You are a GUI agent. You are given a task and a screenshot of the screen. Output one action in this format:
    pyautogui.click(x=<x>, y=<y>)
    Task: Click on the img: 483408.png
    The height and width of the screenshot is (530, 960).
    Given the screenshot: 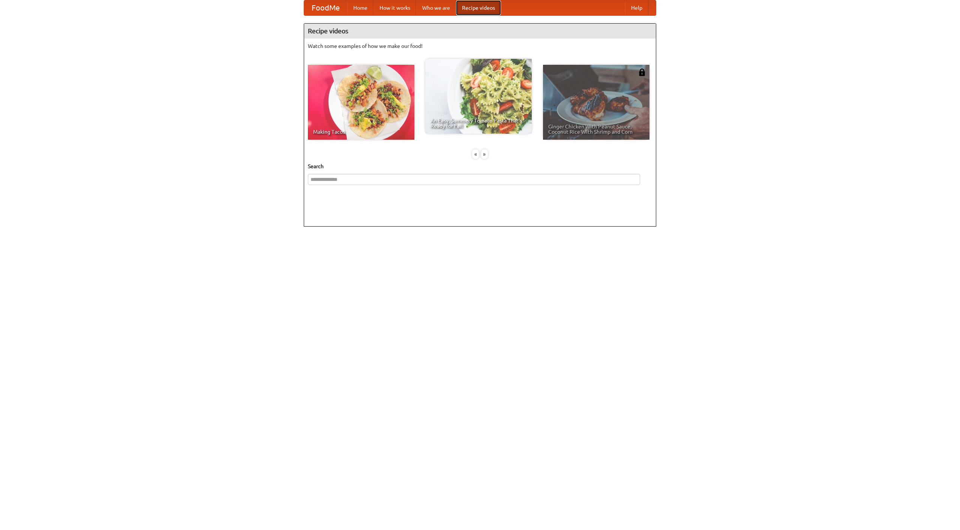 What is the action you would take?
    pyautogui.click(x=642, y=72)
    